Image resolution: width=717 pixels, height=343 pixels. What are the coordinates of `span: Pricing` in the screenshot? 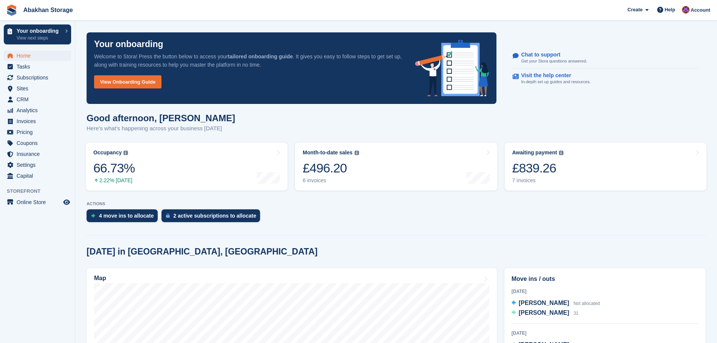 It's located at (39, 132).